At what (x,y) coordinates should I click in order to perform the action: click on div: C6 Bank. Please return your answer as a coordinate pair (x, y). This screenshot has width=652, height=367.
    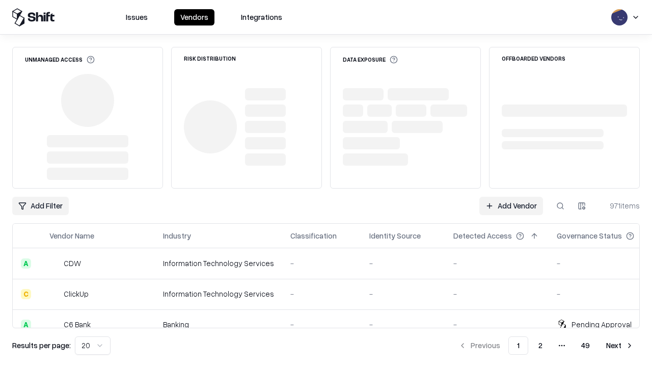
    Looking at the image, I should click on (77, 324).